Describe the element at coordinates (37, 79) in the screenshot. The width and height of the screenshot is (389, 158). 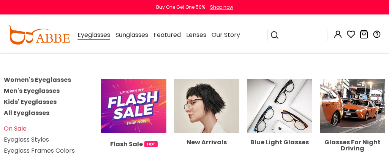
I see `a: Women's Eyeglasses` at that location.